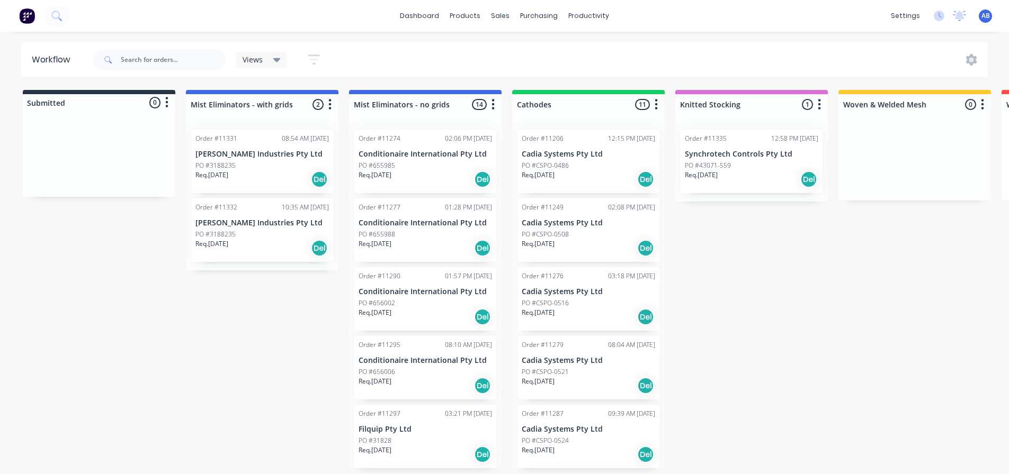 The image size is (1009, 474). I want to click on p: PO #CSPO-0524, so click(545, 441).